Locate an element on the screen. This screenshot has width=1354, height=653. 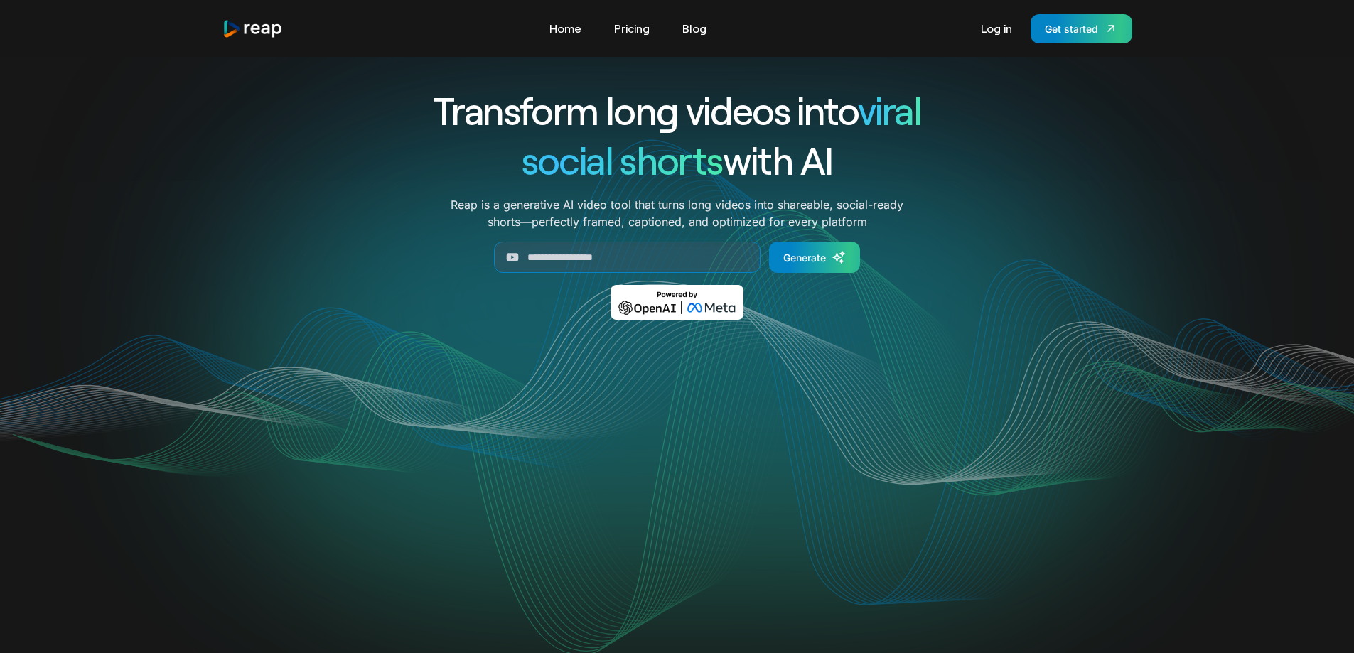
a: Log in is located at coordinates (996, 28).